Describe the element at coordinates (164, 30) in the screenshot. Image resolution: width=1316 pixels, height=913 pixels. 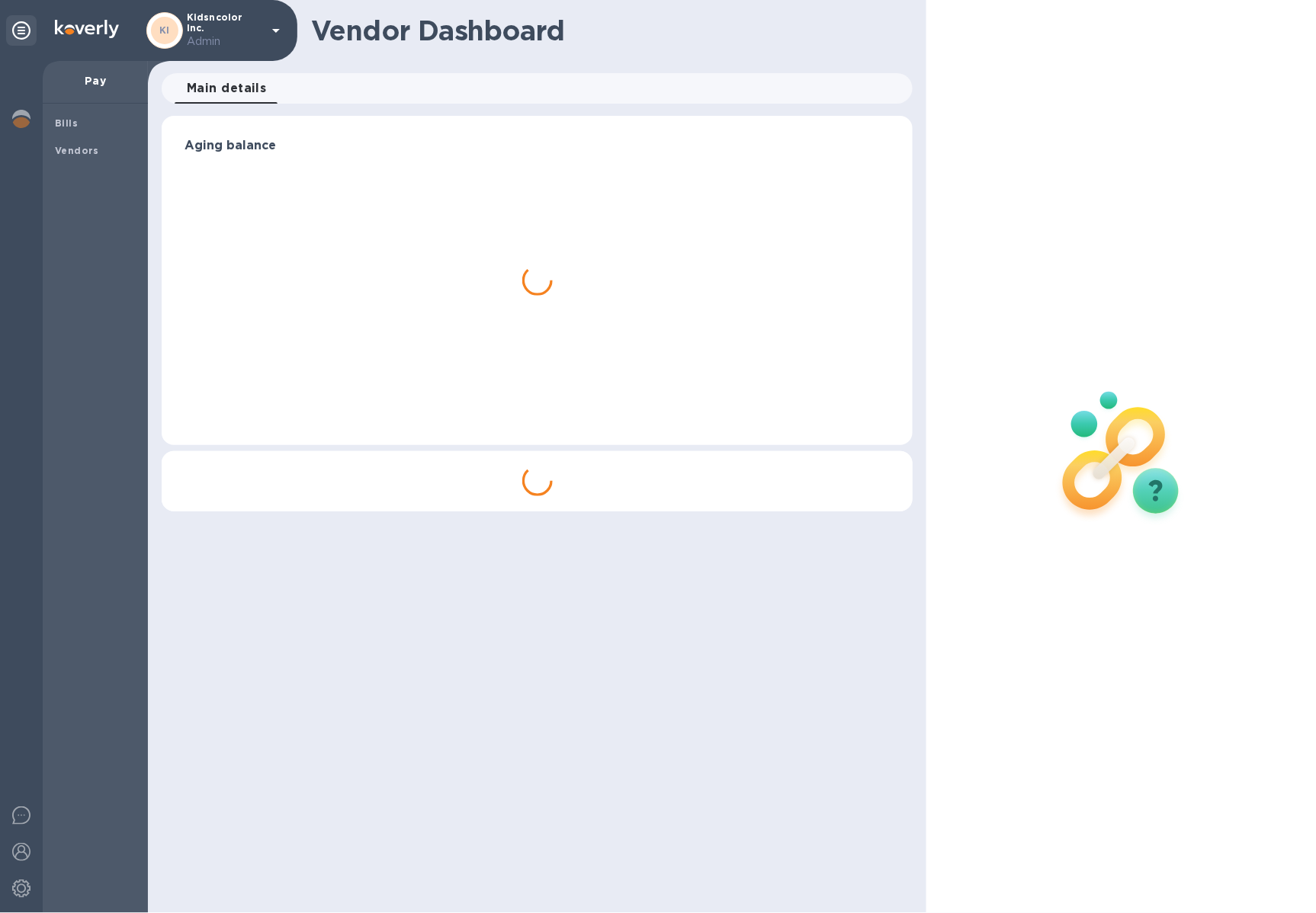
I see `b: KI` at that location.